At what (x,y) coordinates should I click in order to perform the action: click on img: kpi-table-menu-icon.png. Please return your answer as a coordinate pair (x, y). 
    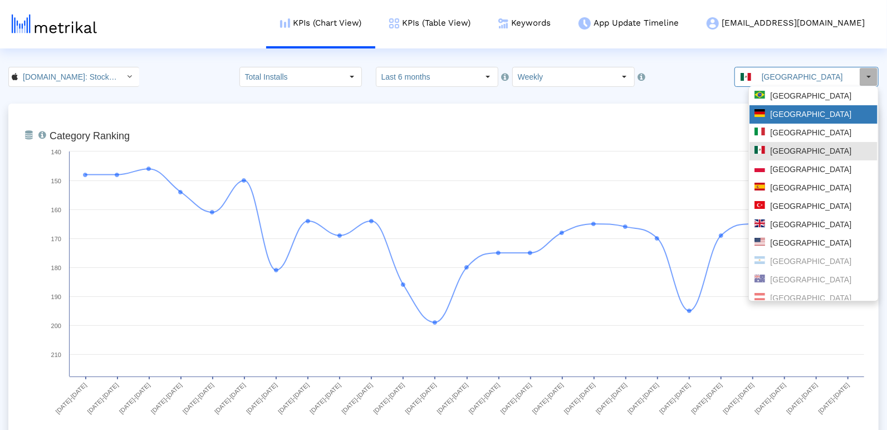
    Looking at the image, I should click on (394, 23).